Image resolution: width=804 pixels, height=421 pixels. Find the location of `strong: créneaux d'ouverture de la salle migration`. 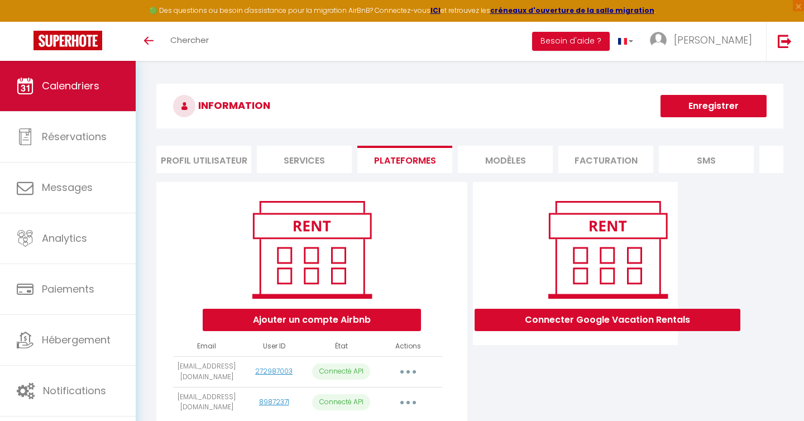

strong: créneaux d'ouverture de la salle migration is located at coordinates (572, 10).